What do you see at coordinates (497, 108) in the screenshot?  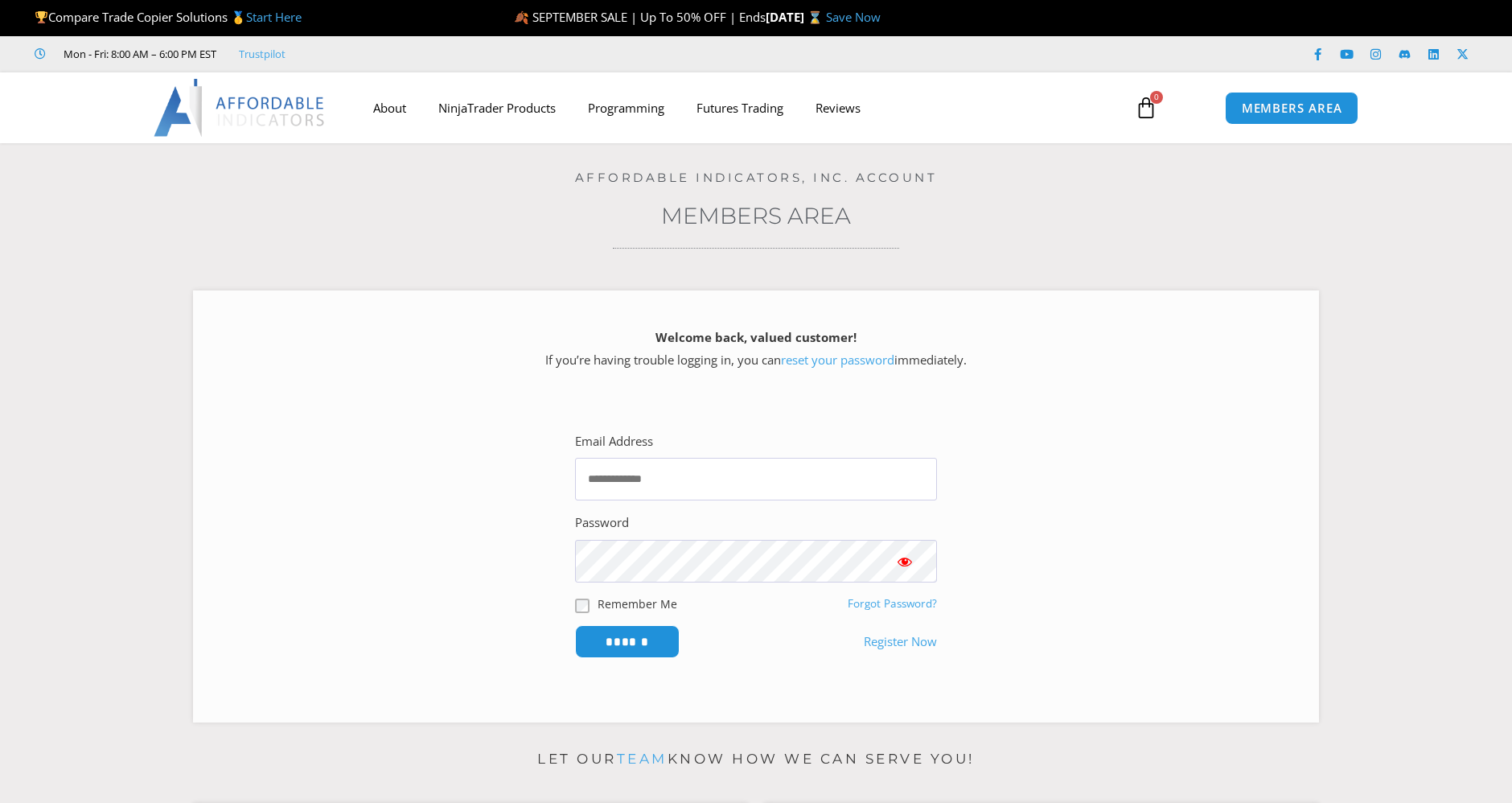 I see `a: NinjaTrader Products` at bounding box center [497, 108].